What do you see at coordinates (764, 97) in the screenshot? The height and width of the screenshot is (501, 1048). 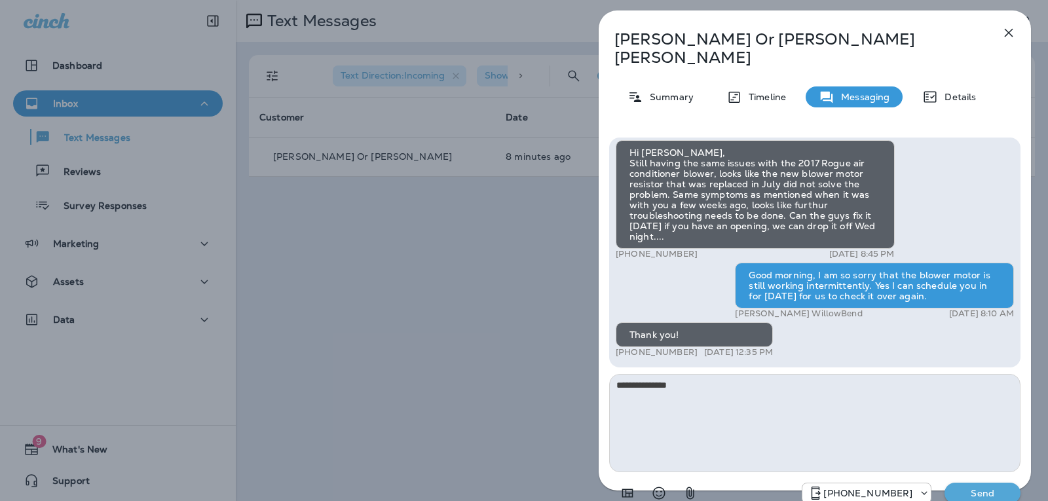 I see `p: Timeline` at bounding box center [764, 97].